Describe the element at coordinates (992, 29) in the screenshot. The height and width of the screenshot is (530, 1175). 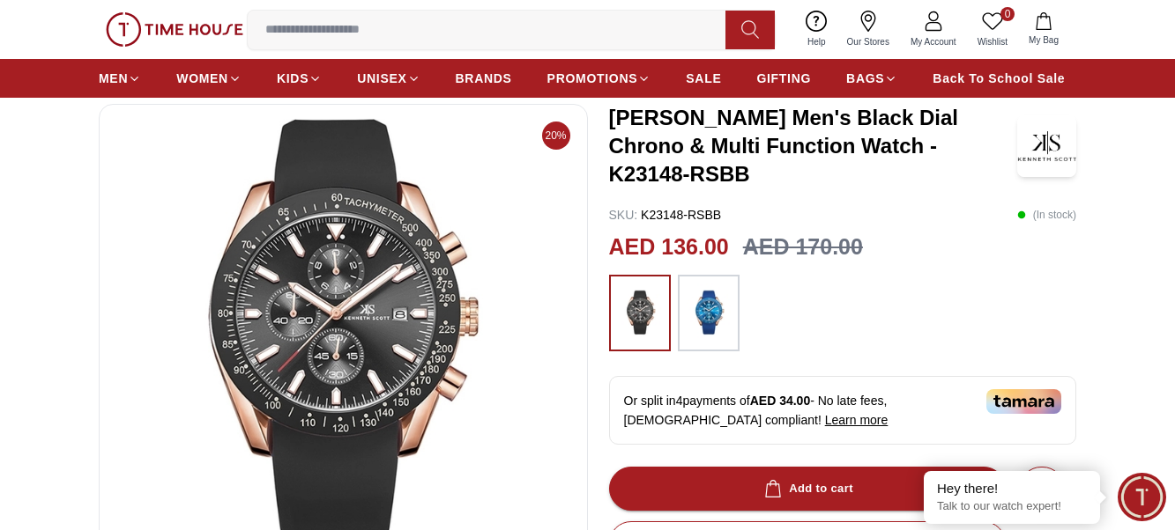
I see `a: 0Wishlist` at that location.